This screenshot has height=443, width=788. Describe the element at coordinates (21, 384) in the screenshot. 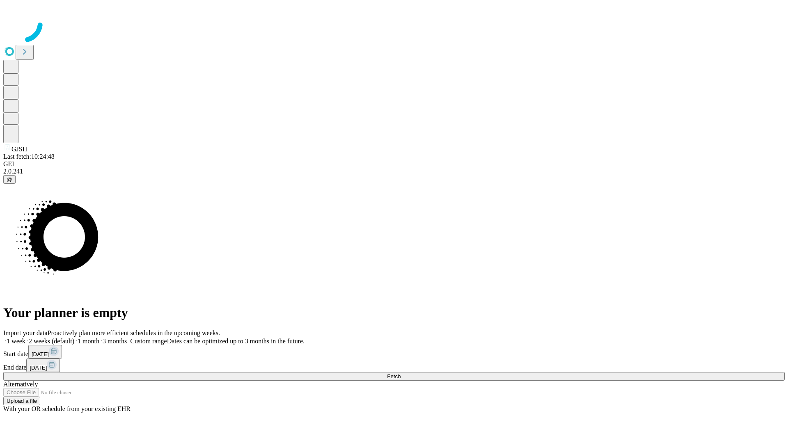

I see `span: Alternatively` at that location.